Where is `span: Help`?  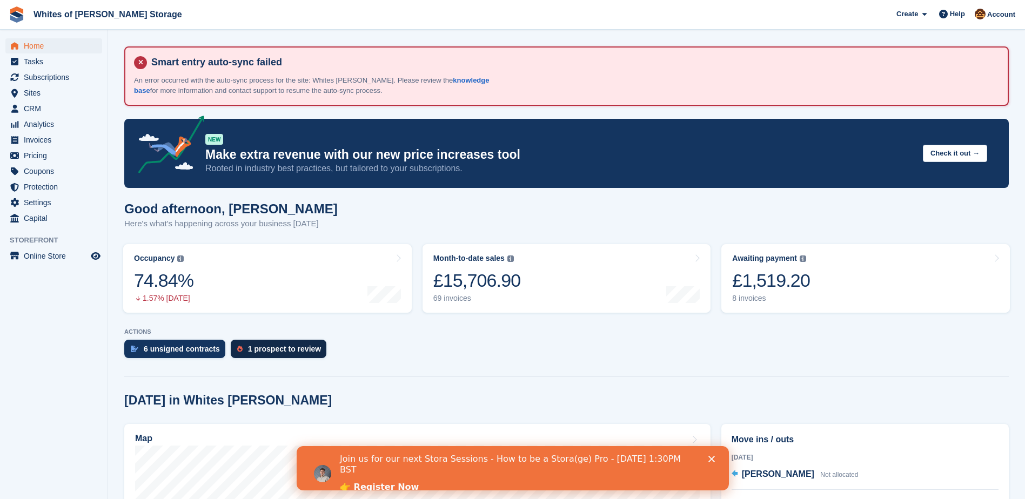 span: Help is located at coordinates (957, 14).